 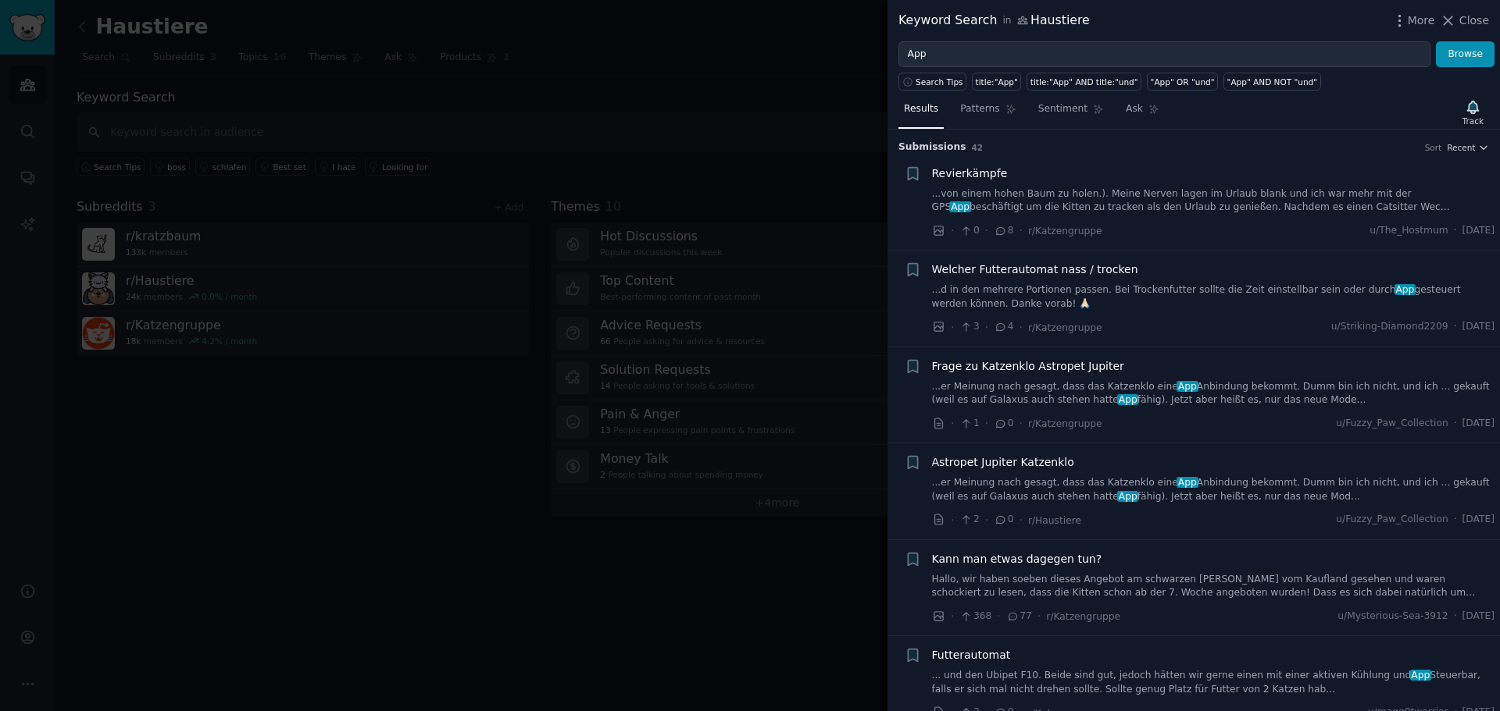 I want to click on div: Track, so click(x=1472, y=121).